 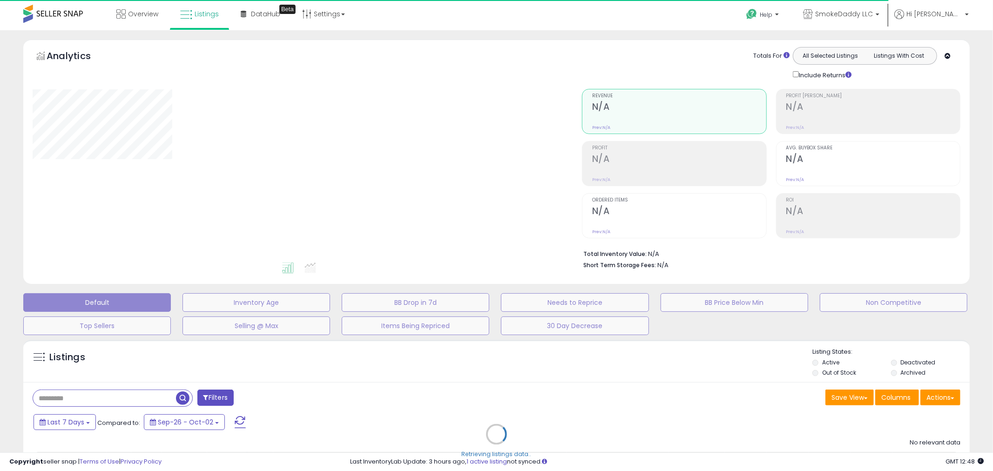 What do you see at coordinates (764, 16) in the screenshot?
I see `a: Help` at bounding box center [764, 16].